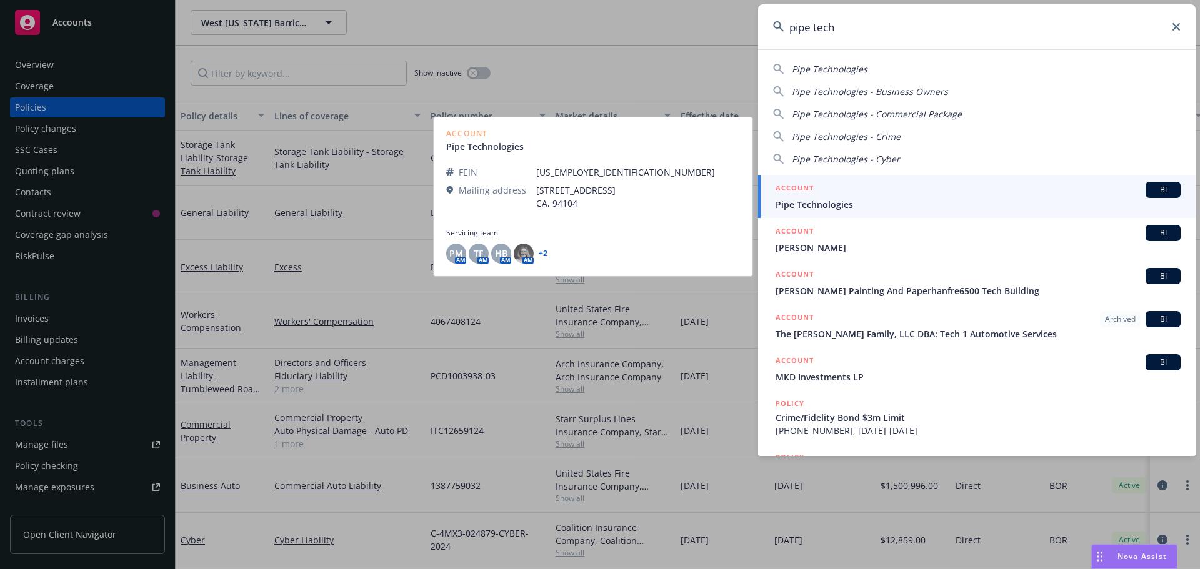  I want to click on a: ACCOUNTBIMKD Investments LP, so click(977, 369).